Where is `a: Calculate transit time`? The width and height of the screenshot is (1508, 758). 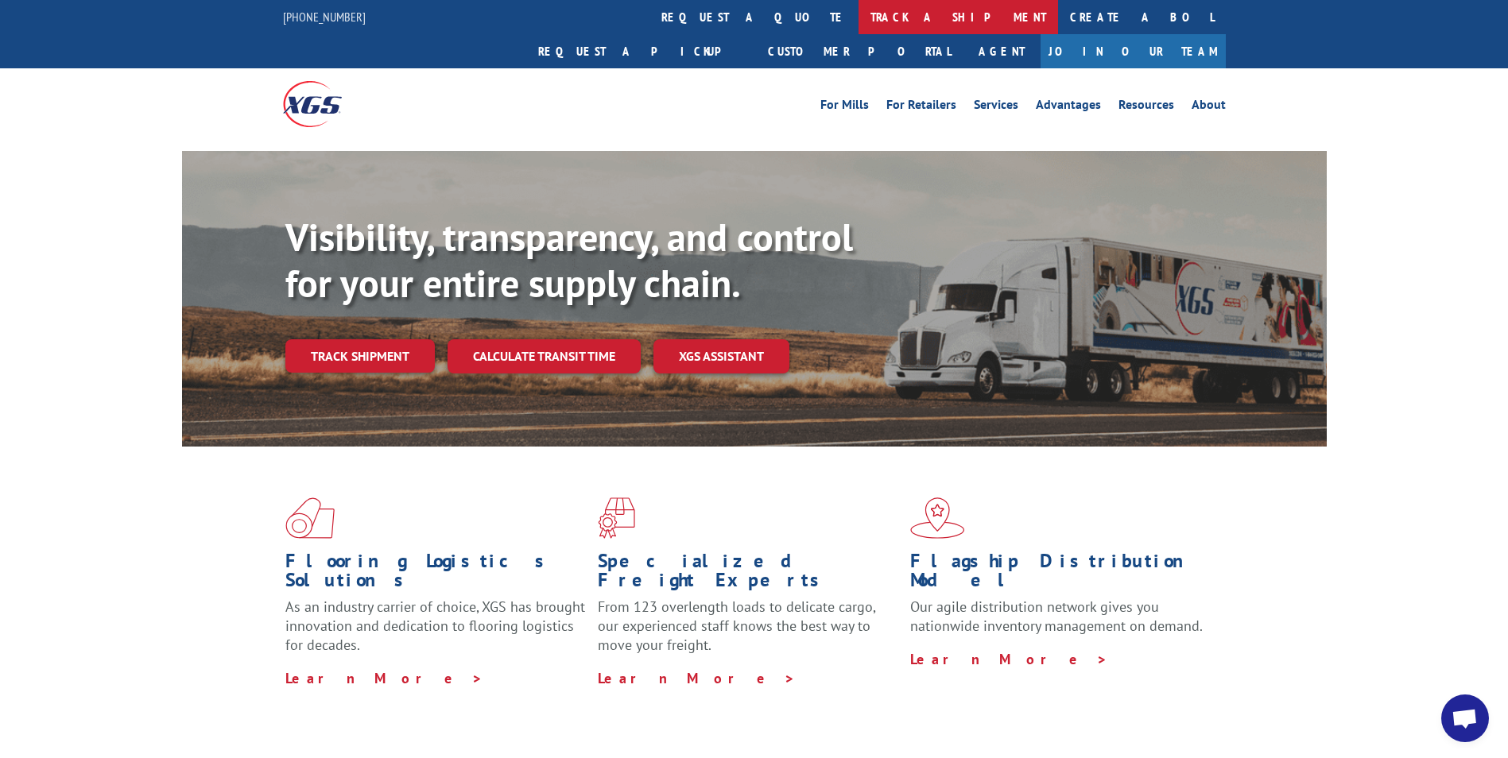 a: Calculate transit time is located at coordinates (544, 356).